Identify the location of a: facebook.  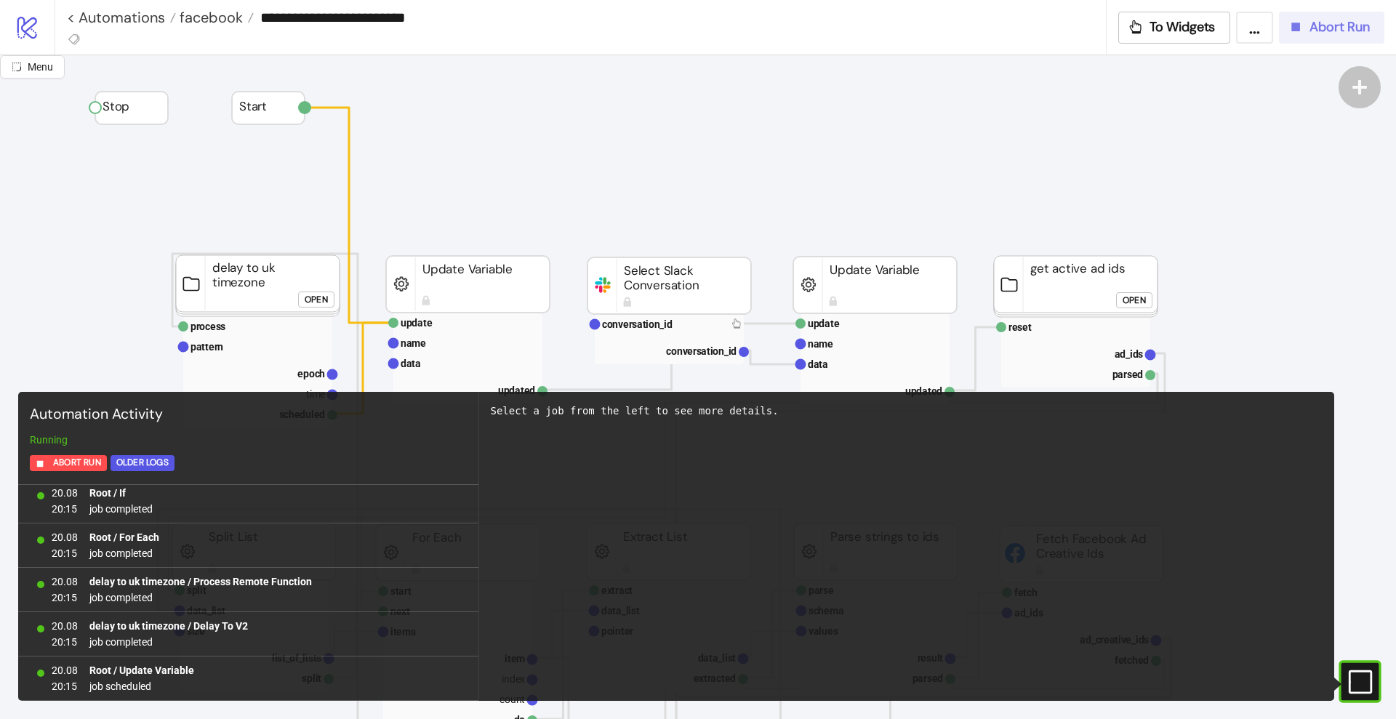
(215, 17).